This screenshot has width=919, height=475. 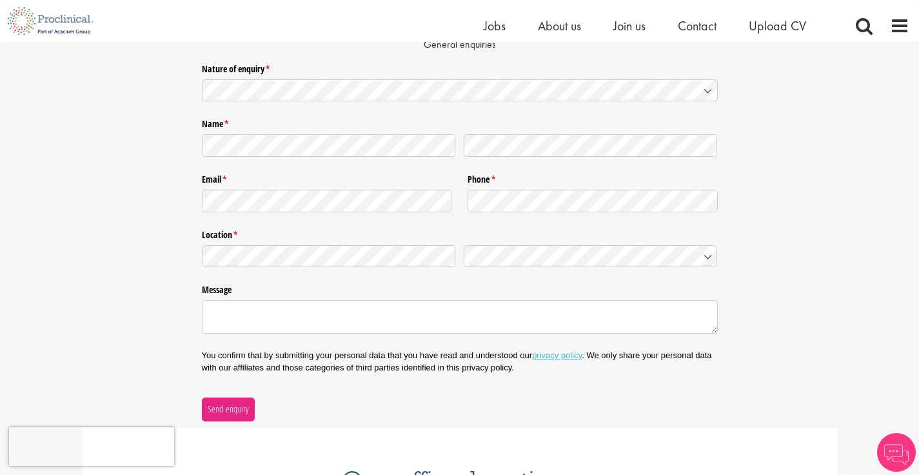 I want to click on a: Jobs, so click(x=495, y=26).